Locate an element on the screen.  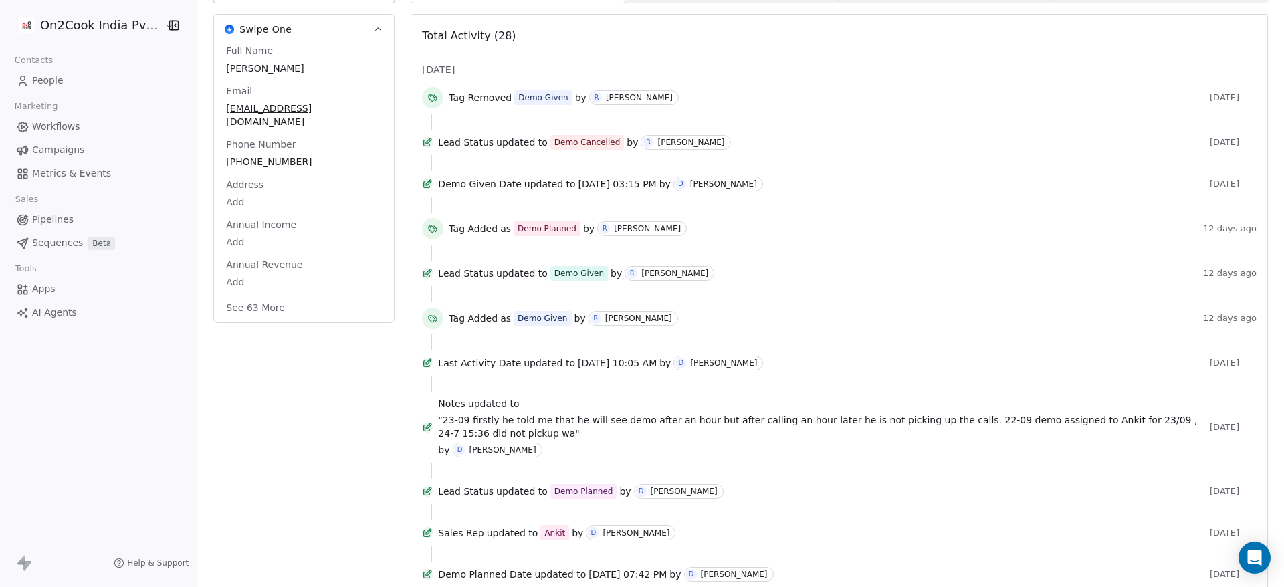
a: AI Agents is located at coordinates (98, 312).